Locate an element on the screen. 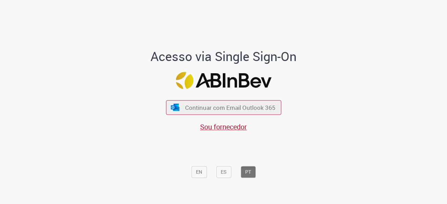 The image size is (447, 204). button: PT is located at coordinates (248, 173).